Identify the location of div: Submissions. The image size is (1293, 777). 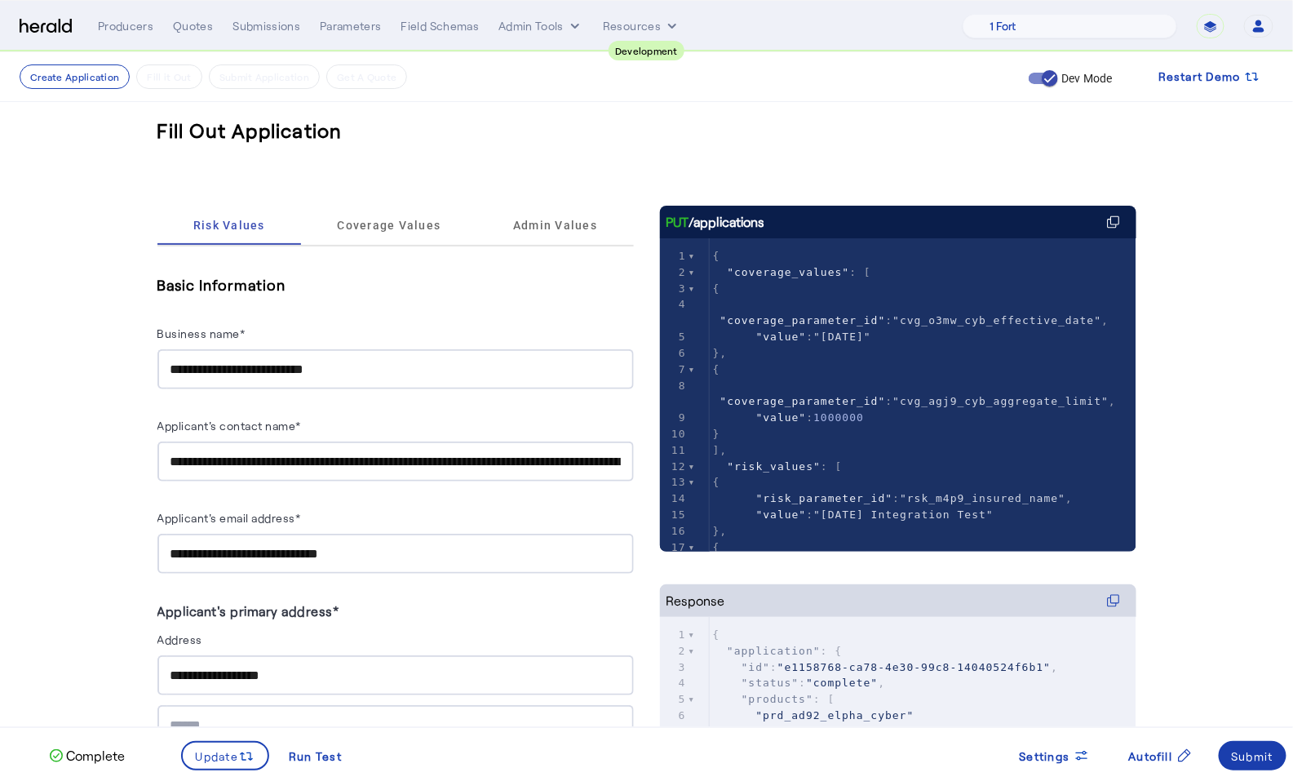
(266, 26).